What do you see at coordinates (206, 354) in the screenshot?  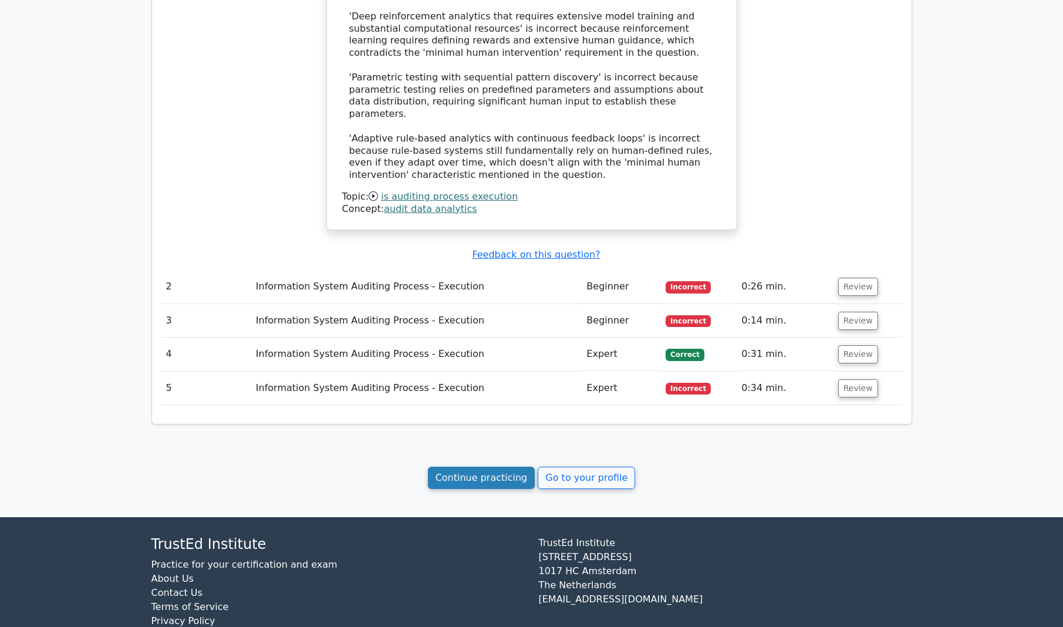 I see `td: 4` at bounding box center [206, 354].